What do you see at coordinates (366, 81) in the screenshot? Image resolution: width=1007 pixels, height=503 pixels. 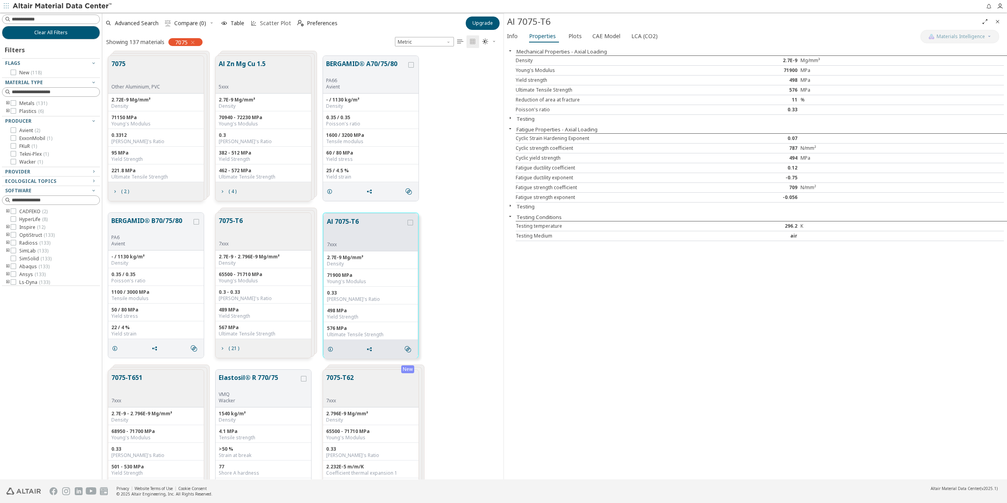 I see `div: PA66` at bounding box center [366, 81].